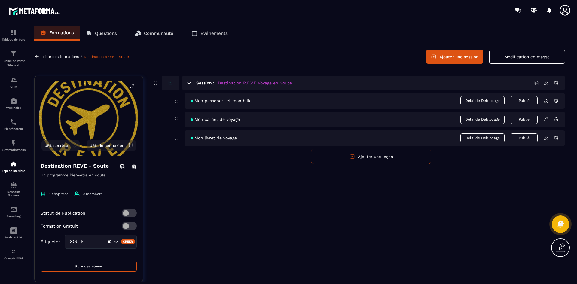 The height and width of the screenshot is (284, 577). Describe the element at coordinates (35, 11) in the screenshot. I see `img: logo` at that location.